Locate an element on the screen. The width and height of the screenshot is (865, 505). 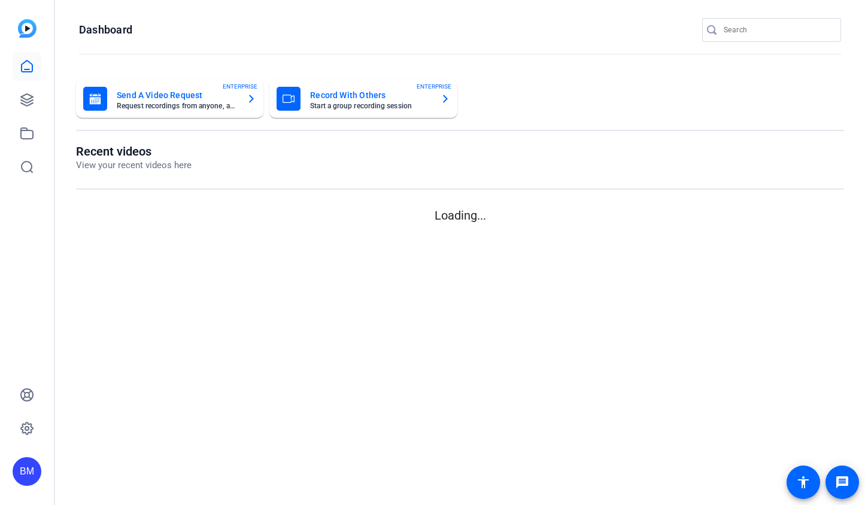
h1: Recent videos is located at coordinates (134, 152).